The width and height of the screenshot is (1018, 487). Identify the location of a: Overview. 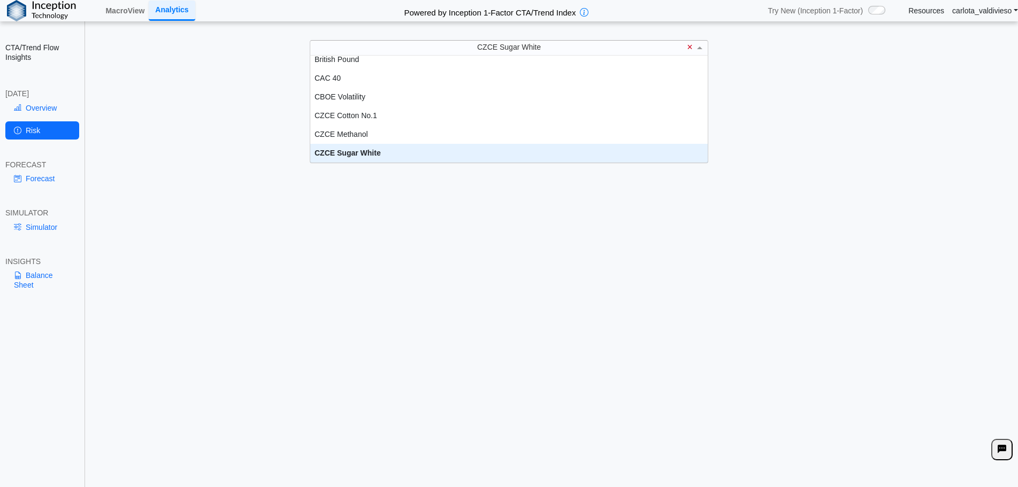
(42, 108).